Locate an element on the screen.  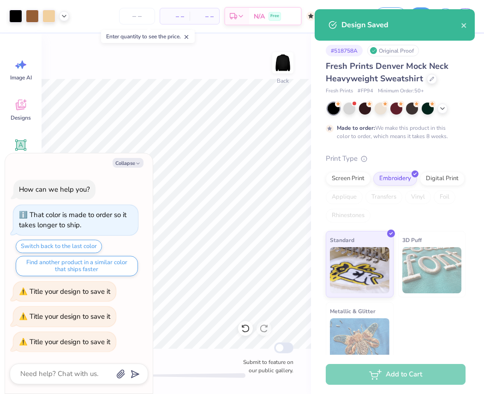
div: We make this product in this color to order, which means it takes 8 weeks. is located at coordinates (394, 132).